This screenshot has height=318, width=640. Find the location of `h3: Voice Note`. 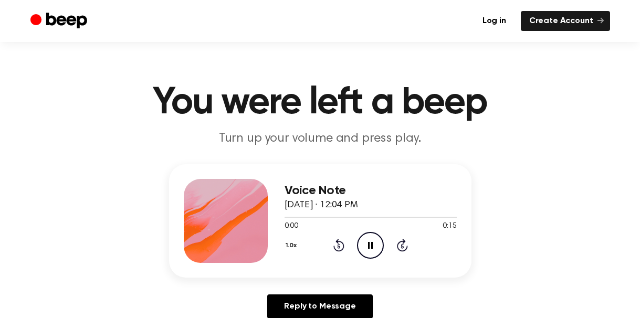

h3: Voice Note is located at coordinates (371, 191).